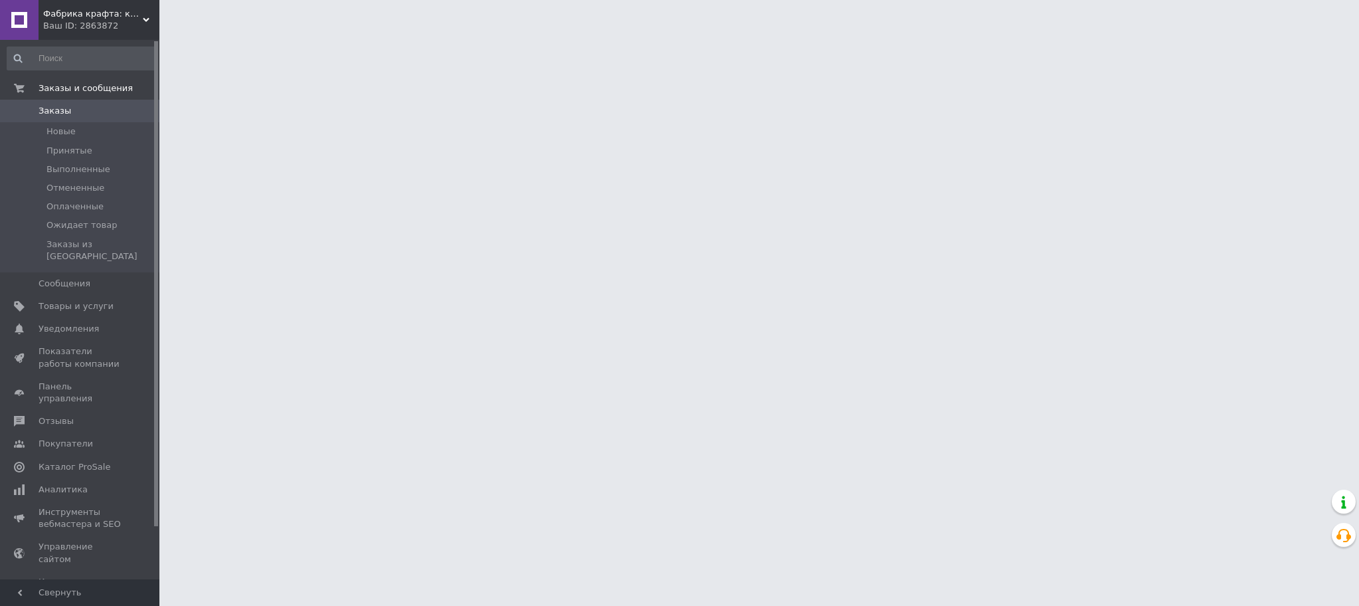 This screenshot has width=1359, height=606. Describe the element at coordinates (80, 357) in the screenshot. I see `span: Показатели работы компании` at that location.